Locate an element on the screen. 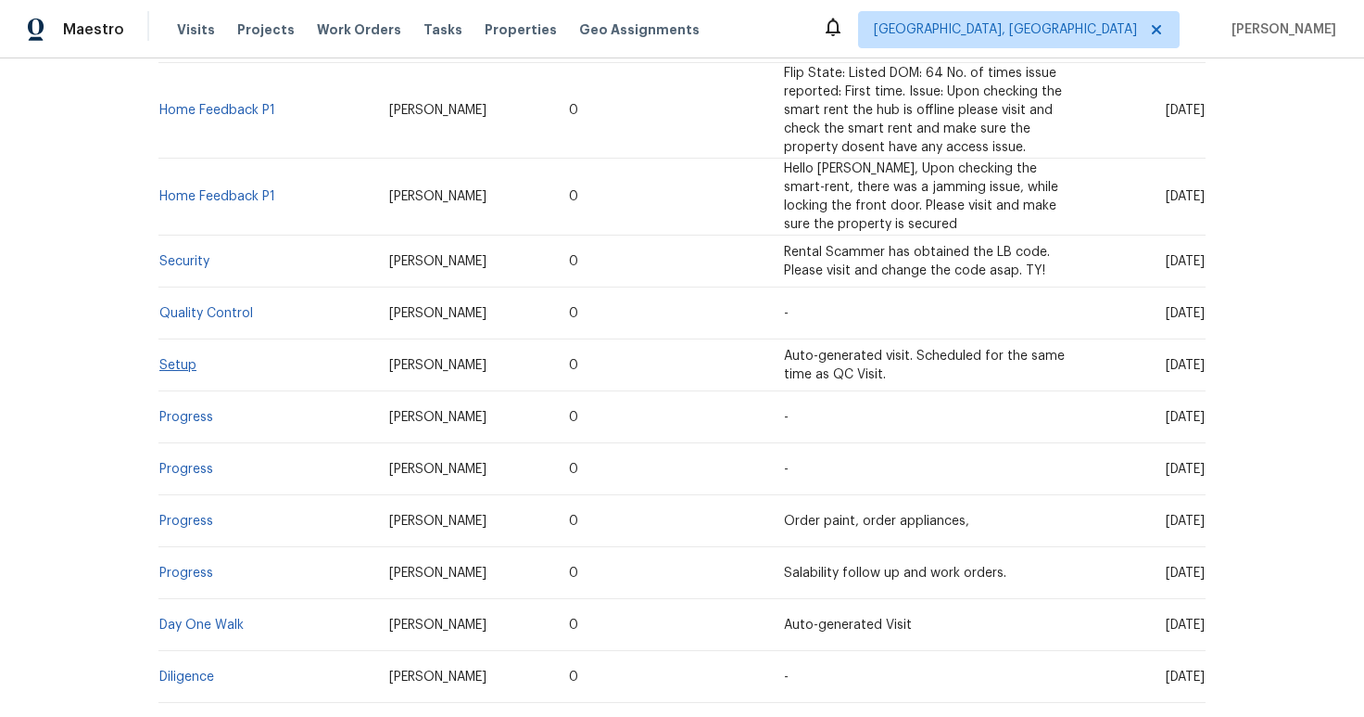 This screenshot has height=717, width=1364. span: Salability follow up and work orders. is located at coordinates (895, 573).